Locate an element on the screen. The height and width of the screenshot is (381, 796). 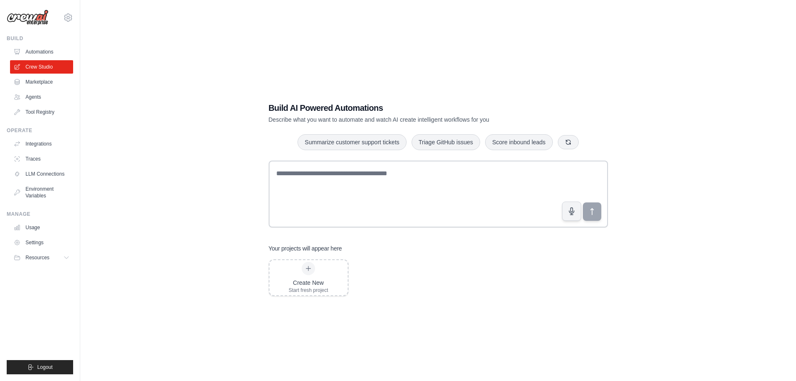
a: Crew Studio is located at coordinates (41, 67).